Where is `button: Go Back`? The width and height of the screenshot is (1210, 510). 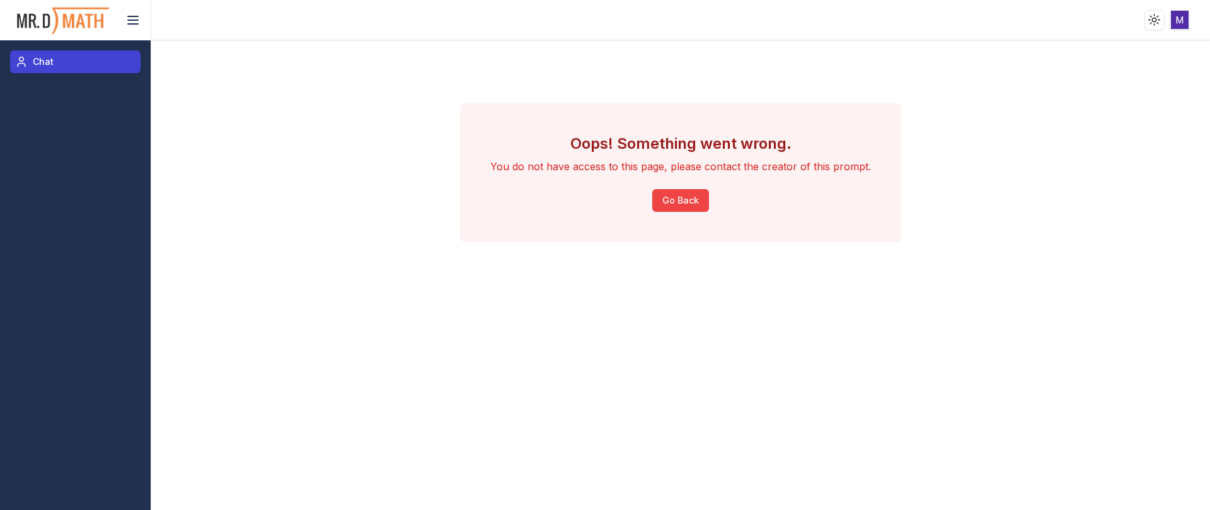 button: Go Back is located at coordinates (681, 200).